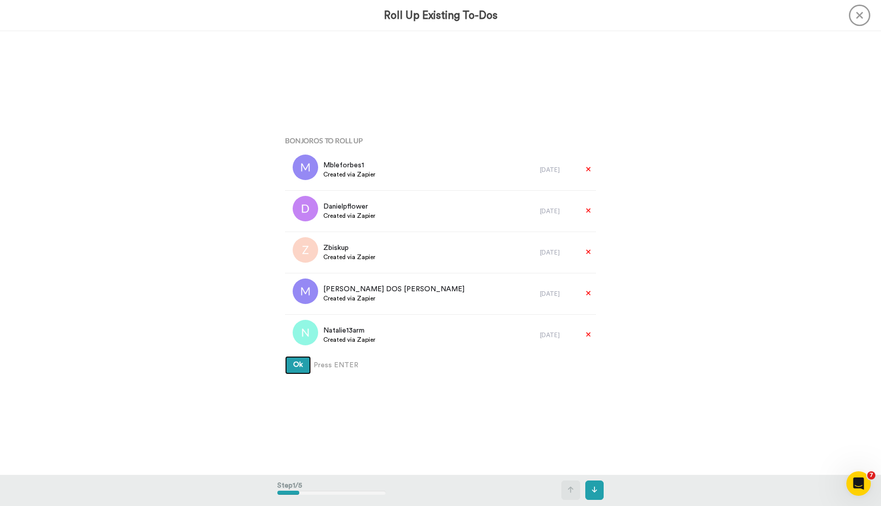 The width and height of the screenshot is (881, 506). I want to click on span: 7, so click(871, 475).